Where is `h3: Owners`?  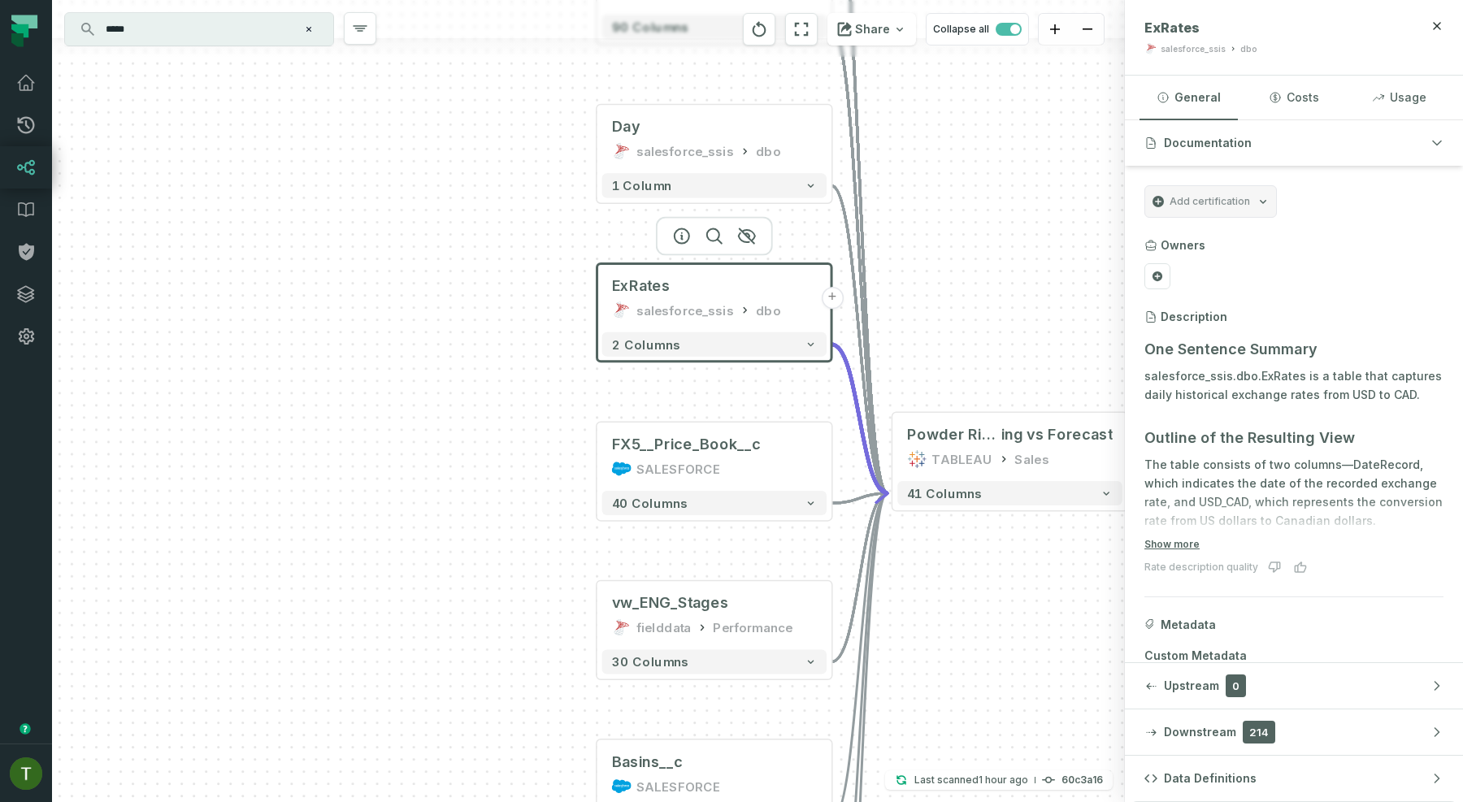 h3: Owners is located at coordinates (1183, 245).